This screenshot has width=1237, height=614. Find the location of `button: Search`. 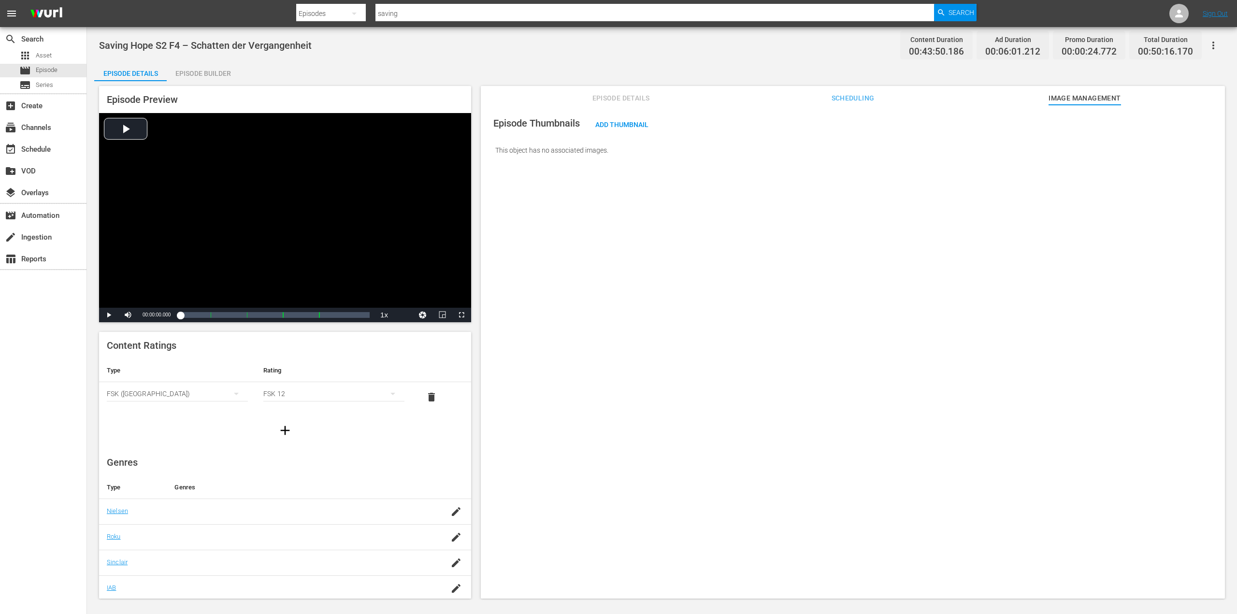

button: Search is located at coordinates (955, 13).